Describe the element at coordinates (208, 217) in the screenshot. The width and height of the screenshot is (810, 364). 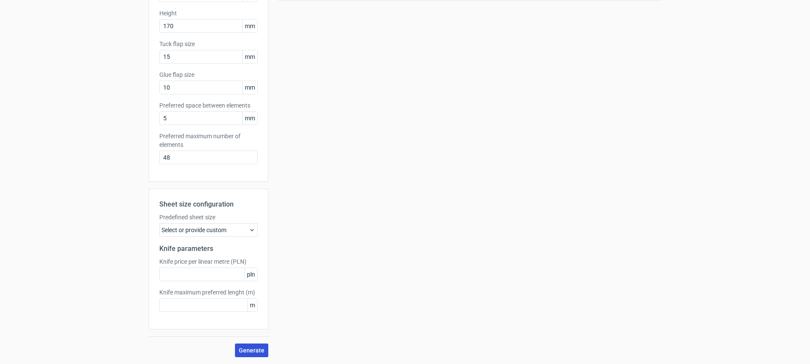
I see `label: Predefined sheet size` at that location.